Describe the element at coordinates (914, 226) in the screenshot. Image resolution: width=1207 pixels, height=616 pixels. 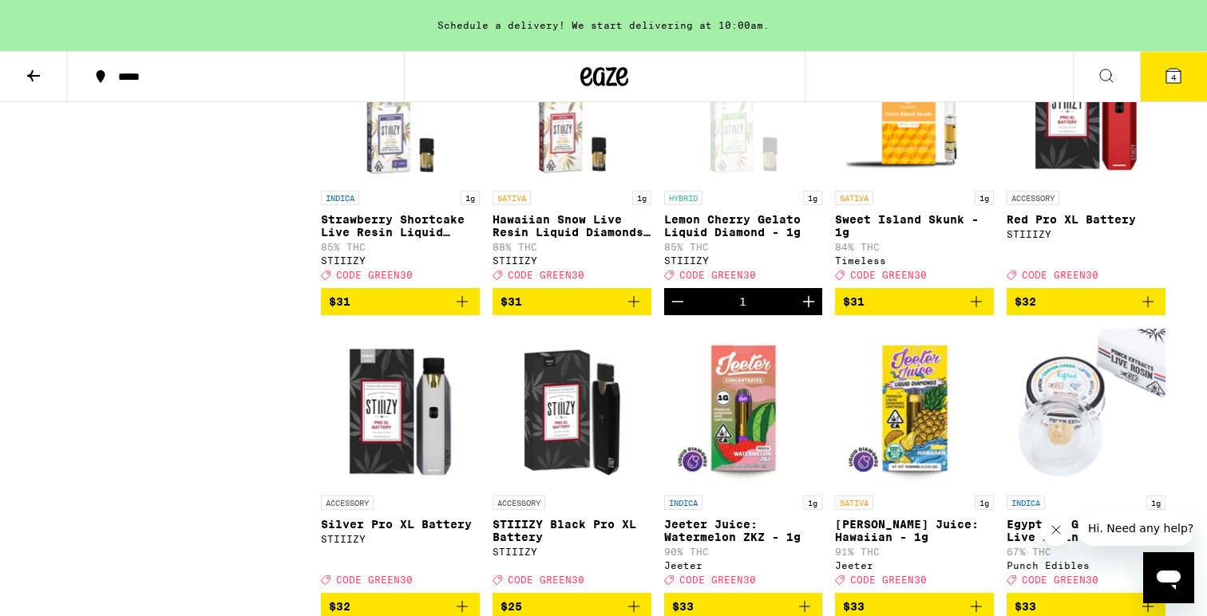
I see `p: Sweet Island Skunk - 1g` at that location.